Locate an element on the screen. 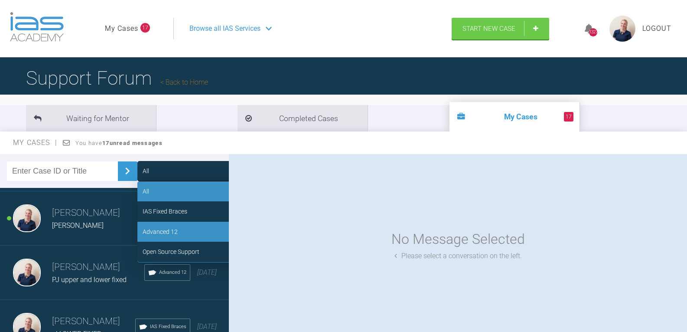 The width and height of the screenshot is (687, 332). li: My Cases is located at coordinates (515, 117).